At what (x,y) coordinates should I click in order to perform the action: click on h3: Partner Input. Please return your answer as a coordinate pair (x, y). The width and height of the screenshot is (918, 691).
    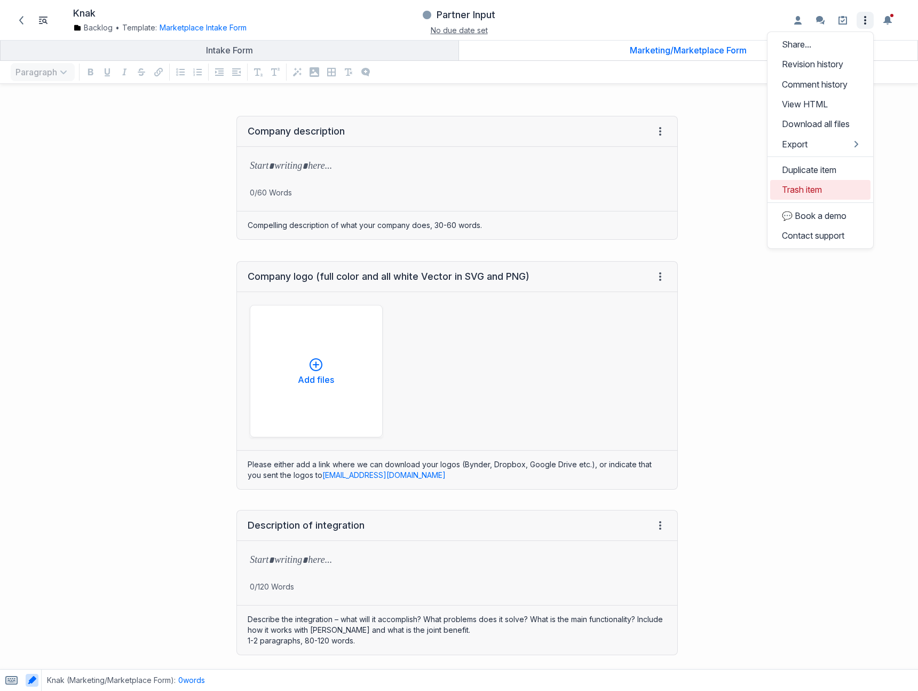
    Looking at the image, I should click on (466, 15).